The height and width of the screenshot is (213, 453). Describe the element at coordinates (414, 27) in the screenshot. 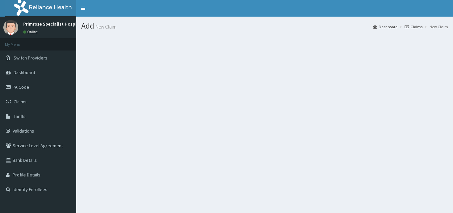

I see `a: Claims` at that location.